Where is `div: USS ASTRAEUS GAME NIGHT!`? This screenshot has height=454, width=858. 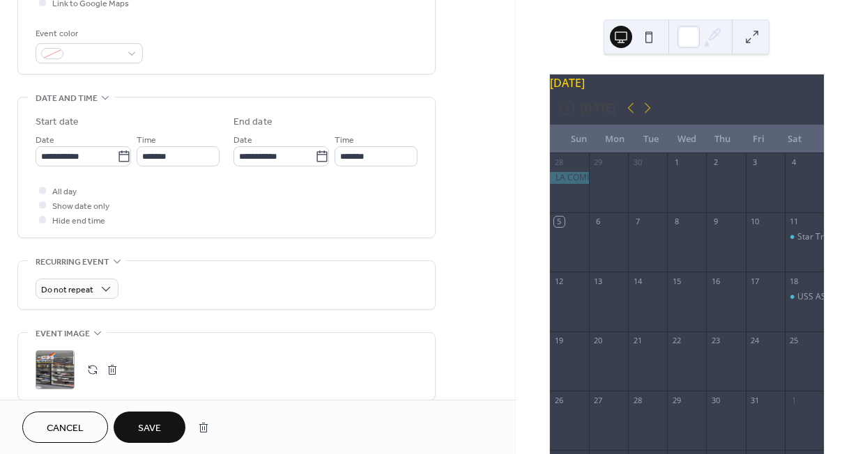 div: USS ASTRAEUS GAME NIGHT! is located at coordinates (804, 297).